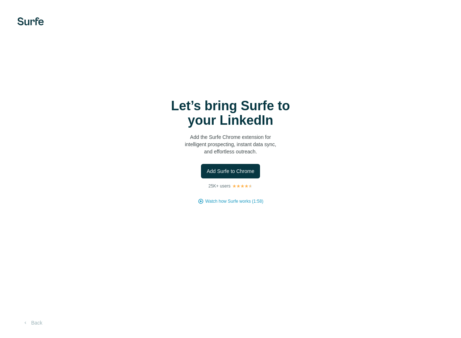 The height and width of the screenshot is (338, 461). I want to click on h1: Let’s bring Surfe to your LinkedIn, so click(231, 113).